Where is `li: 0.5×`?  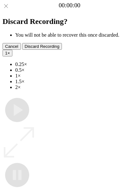 li: 0.5× is located at coordinates (76, 70).